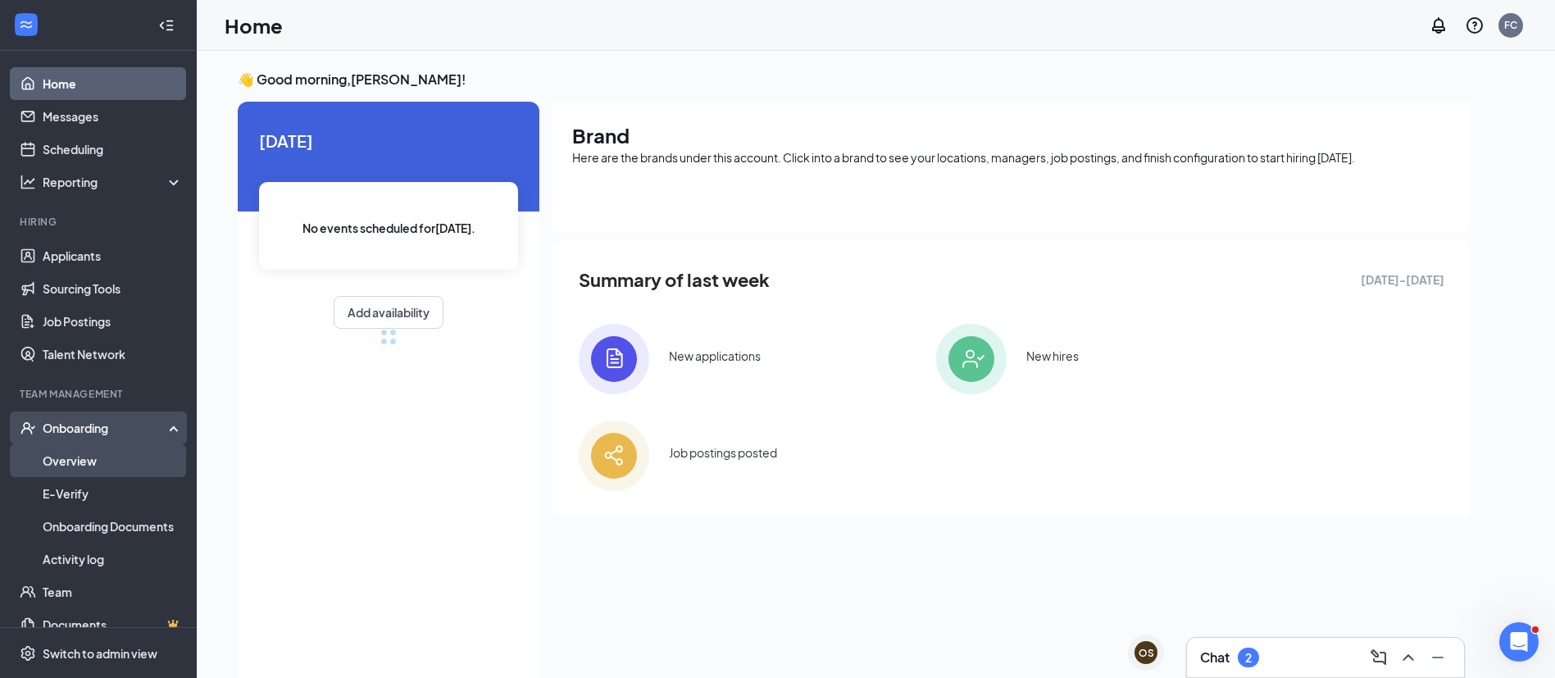 This screenshot has height=678, width=1555. Describe the element at coordinates (1379, 657) in the screenshot. I see `svg: ComposeMessage` at that location.